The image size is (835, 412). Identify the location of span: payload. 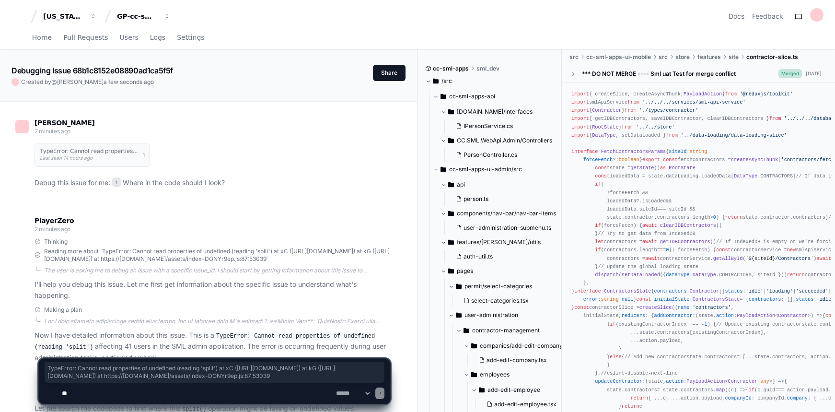
(670, 340).